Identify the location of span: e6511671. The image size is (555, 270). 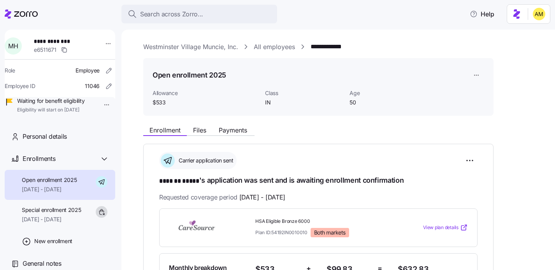
(45, 50).